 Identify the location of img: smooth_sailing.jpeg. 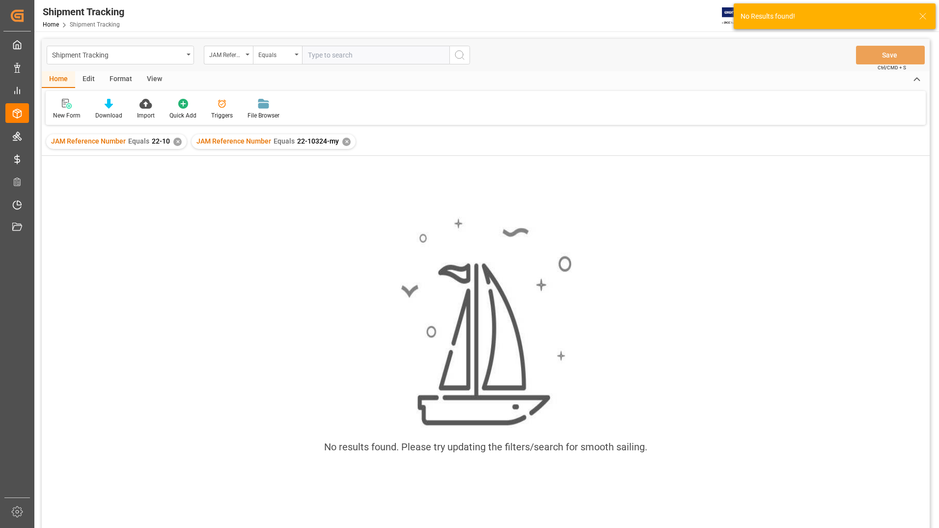
(486, 322).